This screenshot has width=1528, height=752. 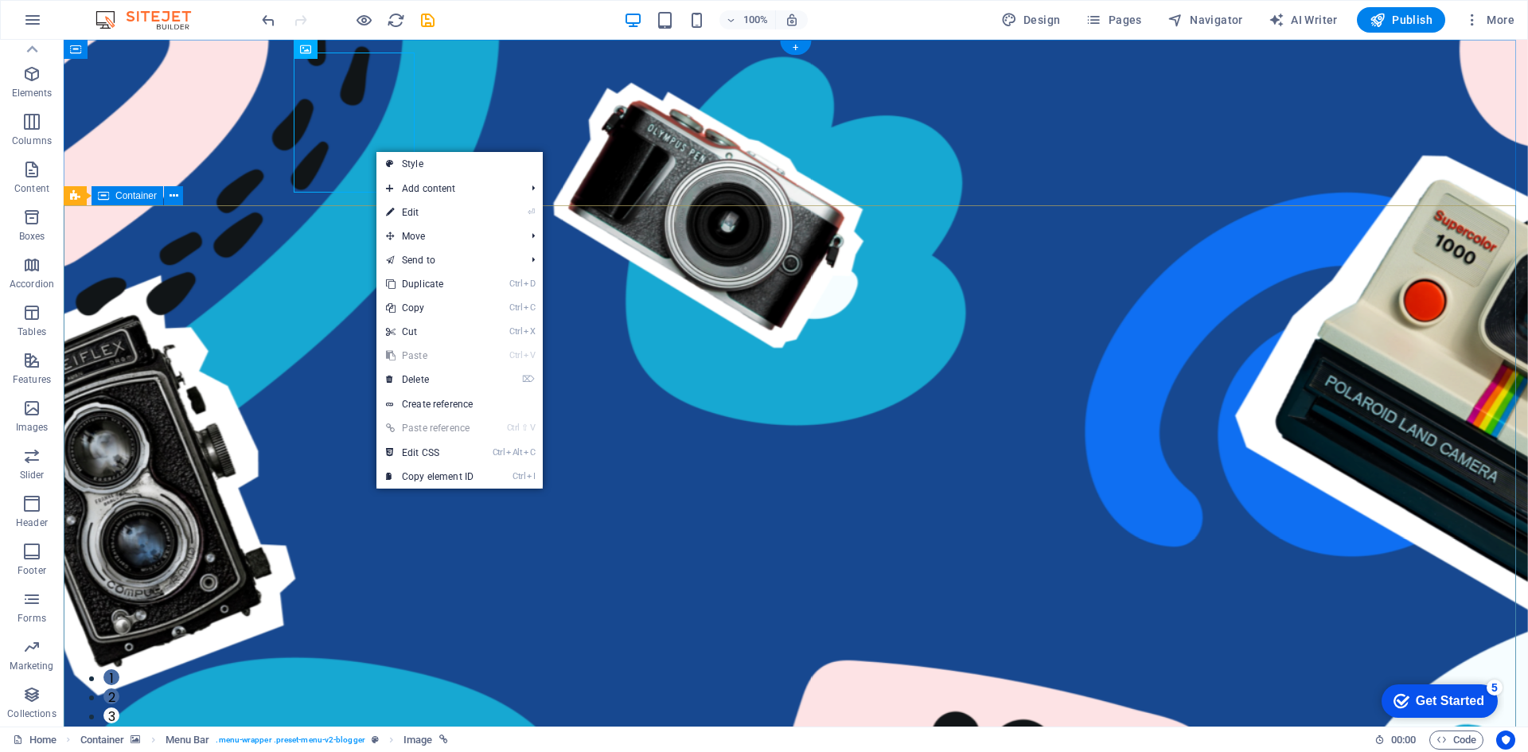 What do you see at coordinates (459, 404) in the screenshot?
I see `a: Create reference` at bounding box center [459, 404].